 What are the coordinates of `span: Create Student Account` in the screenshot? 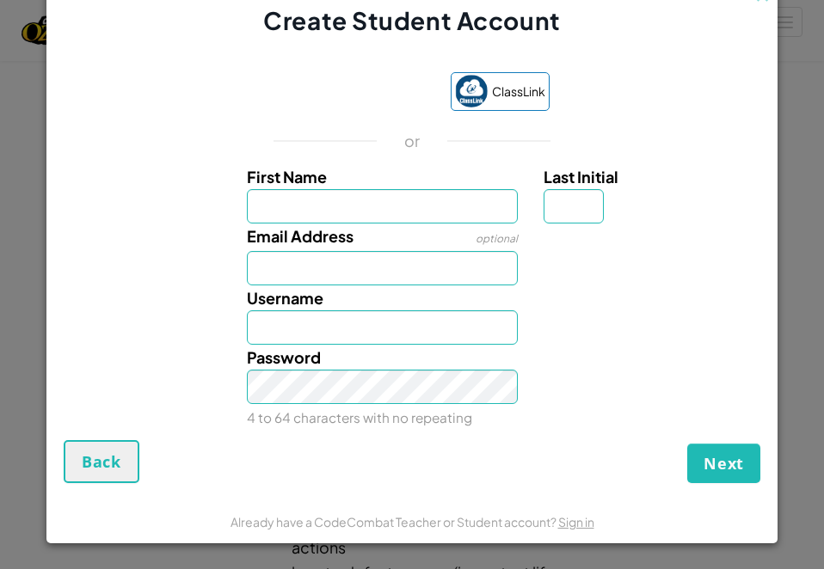 It's located at (411, 20).